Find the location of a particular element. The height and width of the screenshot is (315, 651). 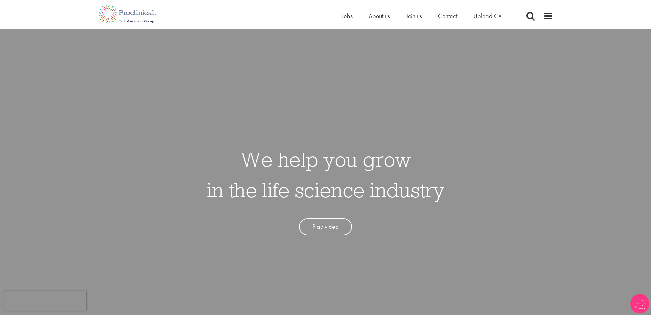

a: Join us is located at coordinates (414, 16).